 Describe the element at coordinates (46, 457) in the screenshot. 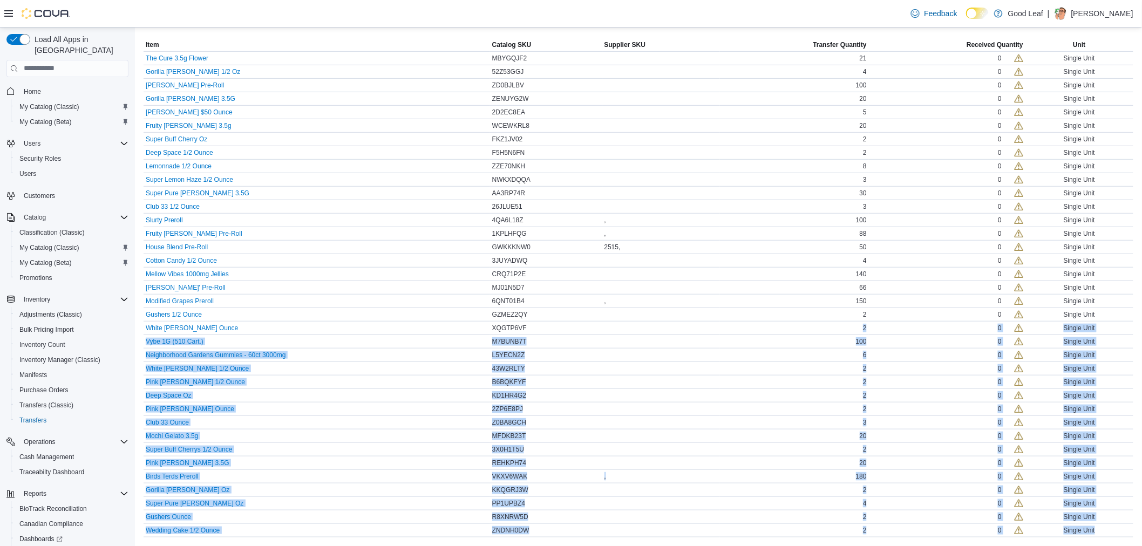

I see `a: Cash Management` at that location.